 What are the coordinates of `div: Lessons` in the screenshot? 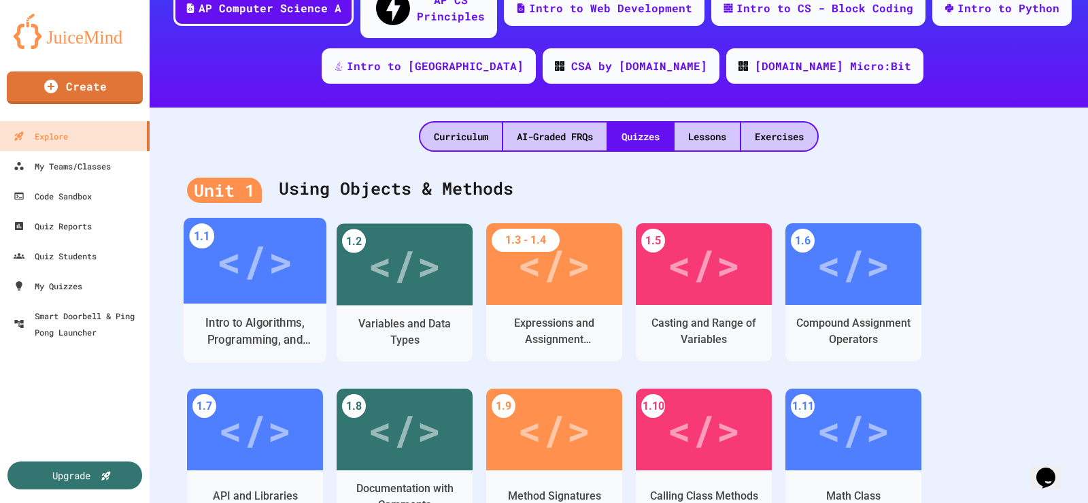 It's located at (707, 136).